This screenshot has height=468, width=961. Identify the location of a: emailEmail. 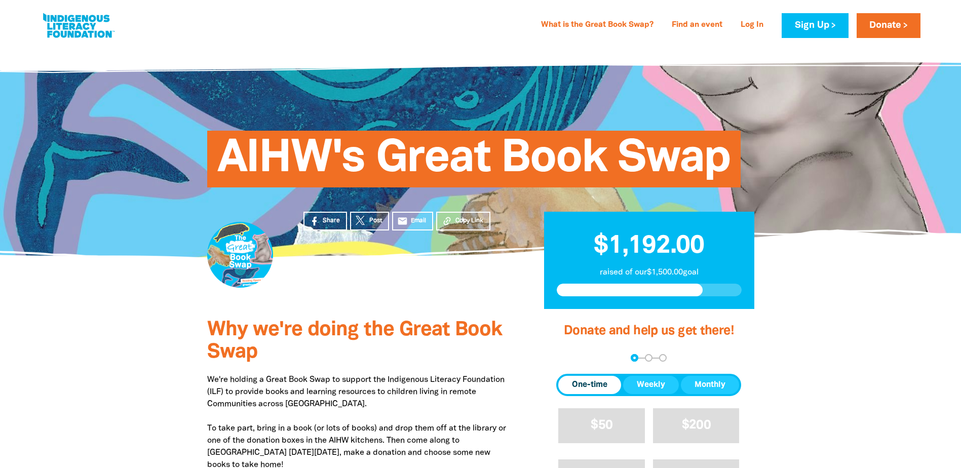
(413, 221).